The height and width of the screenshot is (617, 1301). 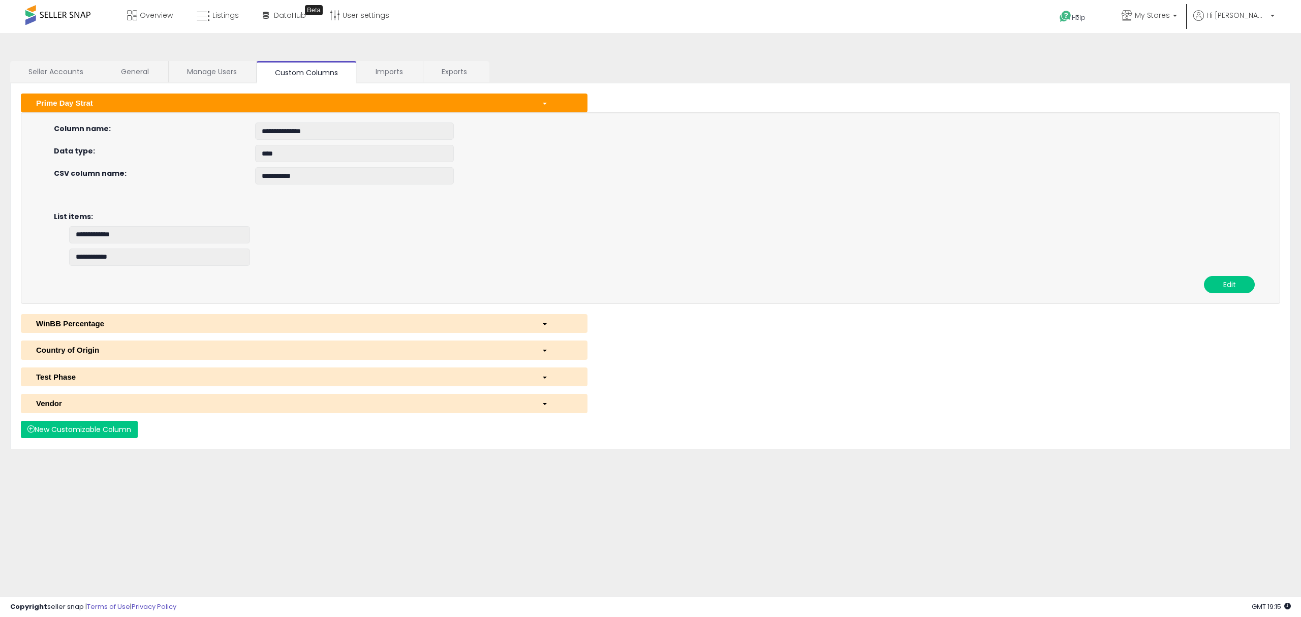 What do you see at coordinates (147, 151) in the screenshot?
I see `h4: Data type:` at bounding box center [147, 151].